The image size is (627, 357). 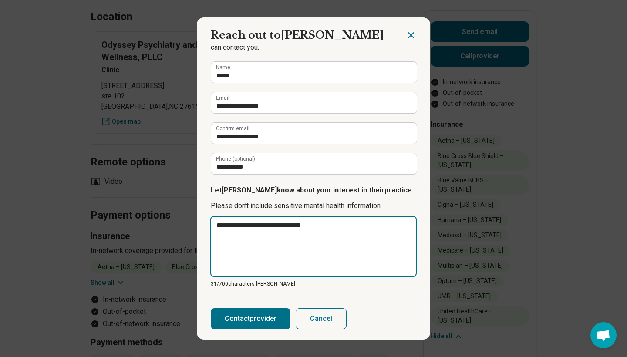 I want to click on button: Cancel, so click(x=321, y=319).